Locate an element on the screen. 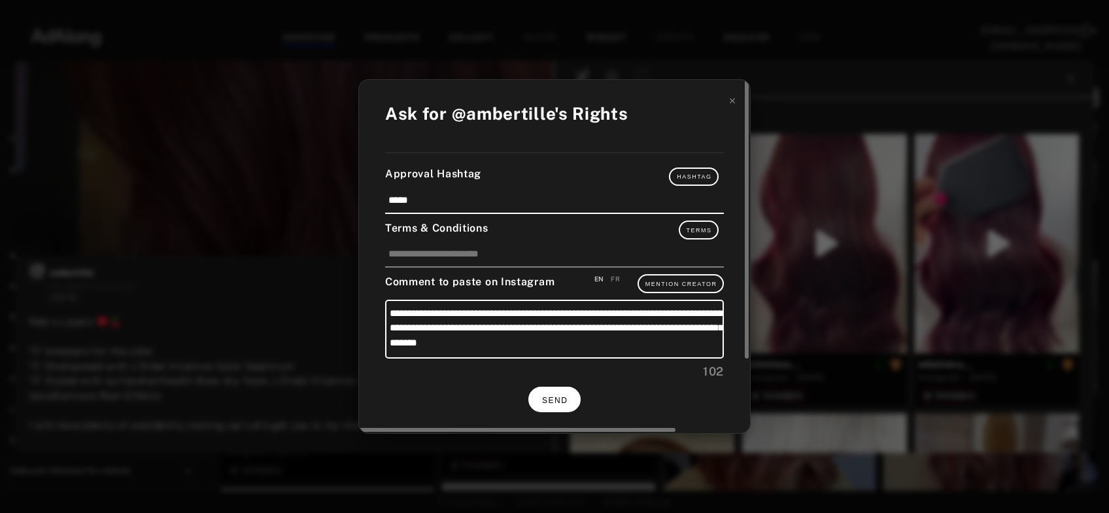 The image size is (1109, 513). button: Mention Creator is located at coordinates (681, 283).